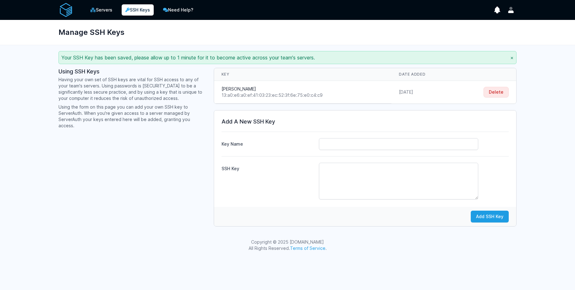 Image resolution: width=575 pixels, height=290 pixels. I want to click on button: Delete, so click(496, 92).